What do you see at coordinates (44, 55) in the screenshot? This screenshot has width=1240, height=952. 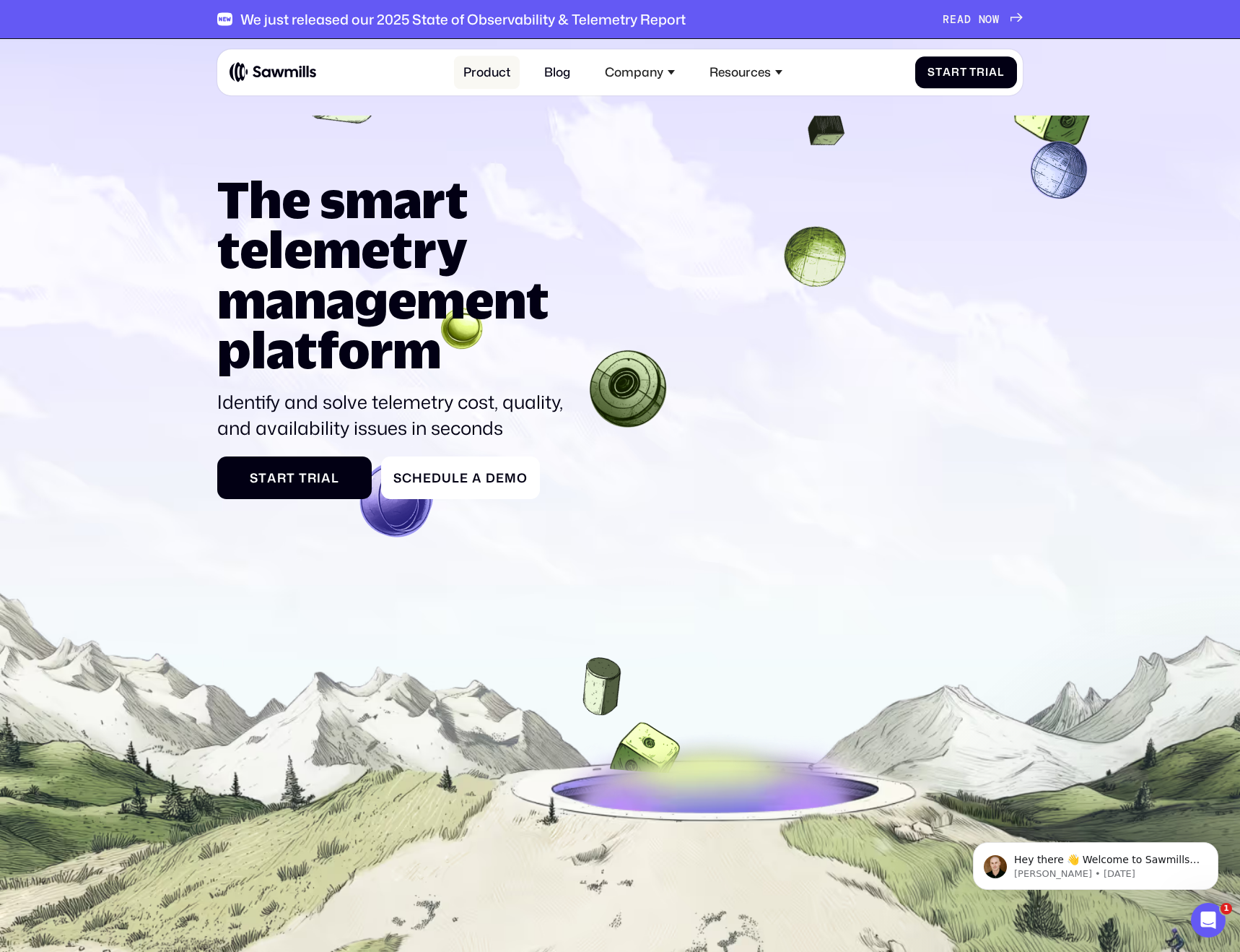 I see `img: Profile image for Winston` at bounding box center [44, 55].